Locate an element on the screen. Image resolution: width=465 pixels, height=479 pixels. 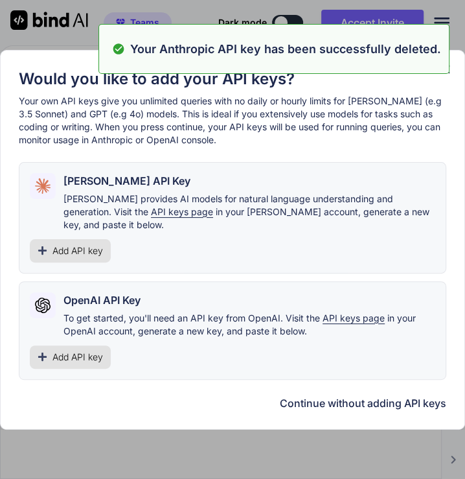
button: Continue without adding API keys is located at coordinates (363, 403).